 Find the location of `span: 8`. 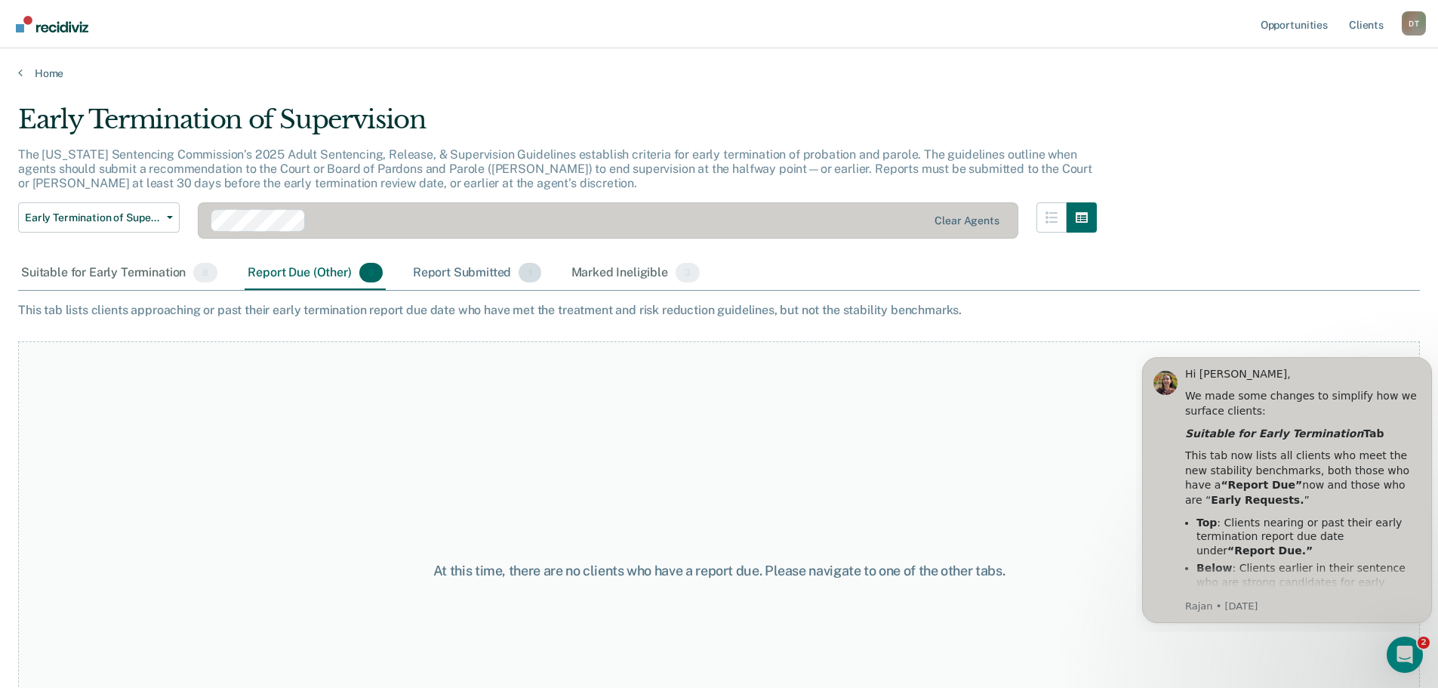

span: 8 is located at coordinates (205, 272).